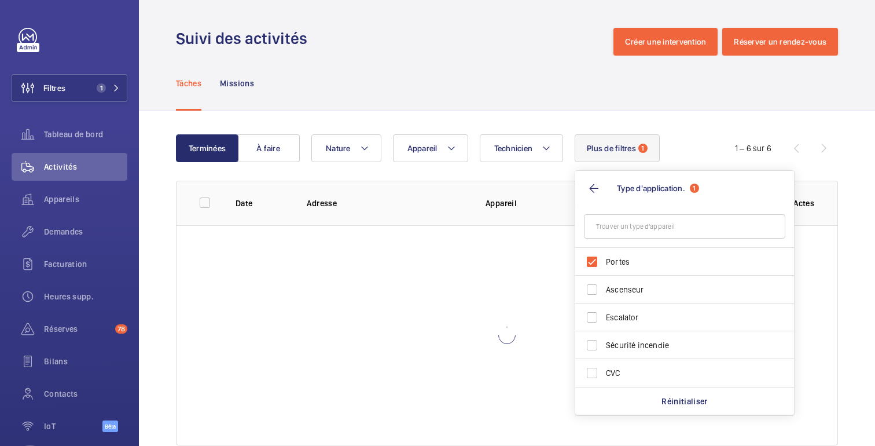 The height and width of the screenshot is (446, 875). I want to click on font: Créer une intervention, so click(666, 42).